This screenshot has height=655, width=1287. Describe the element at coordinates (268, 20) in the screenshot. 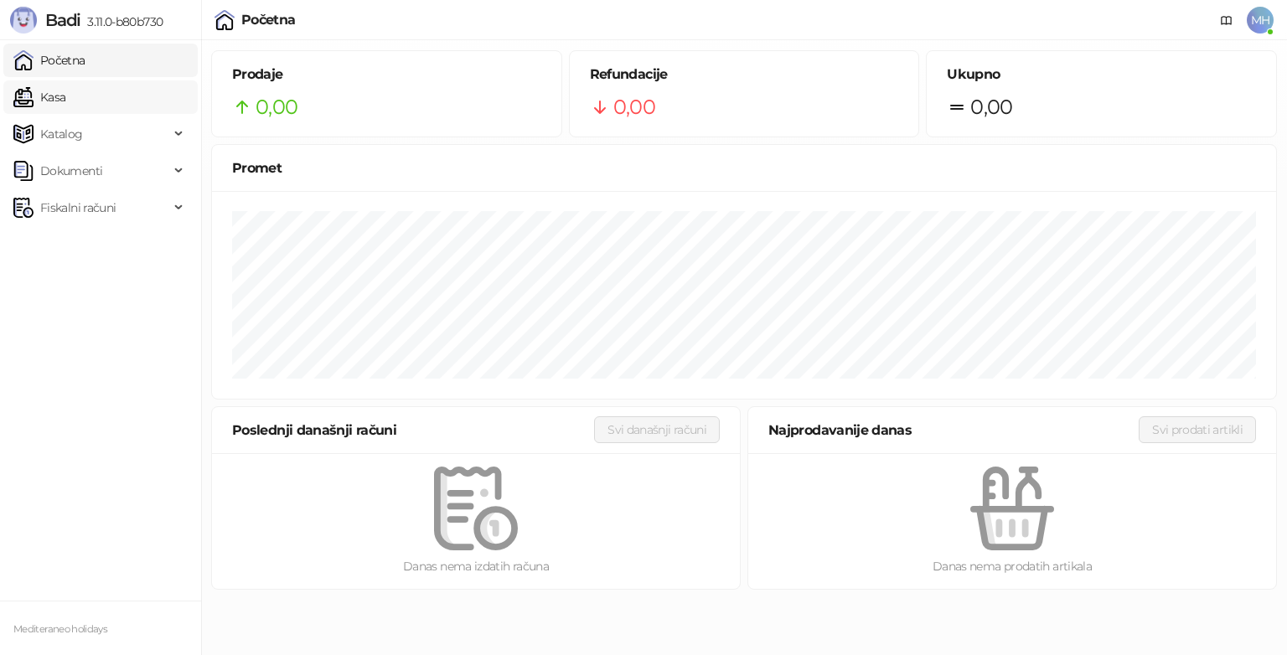

I see `div: Početna` at that location.